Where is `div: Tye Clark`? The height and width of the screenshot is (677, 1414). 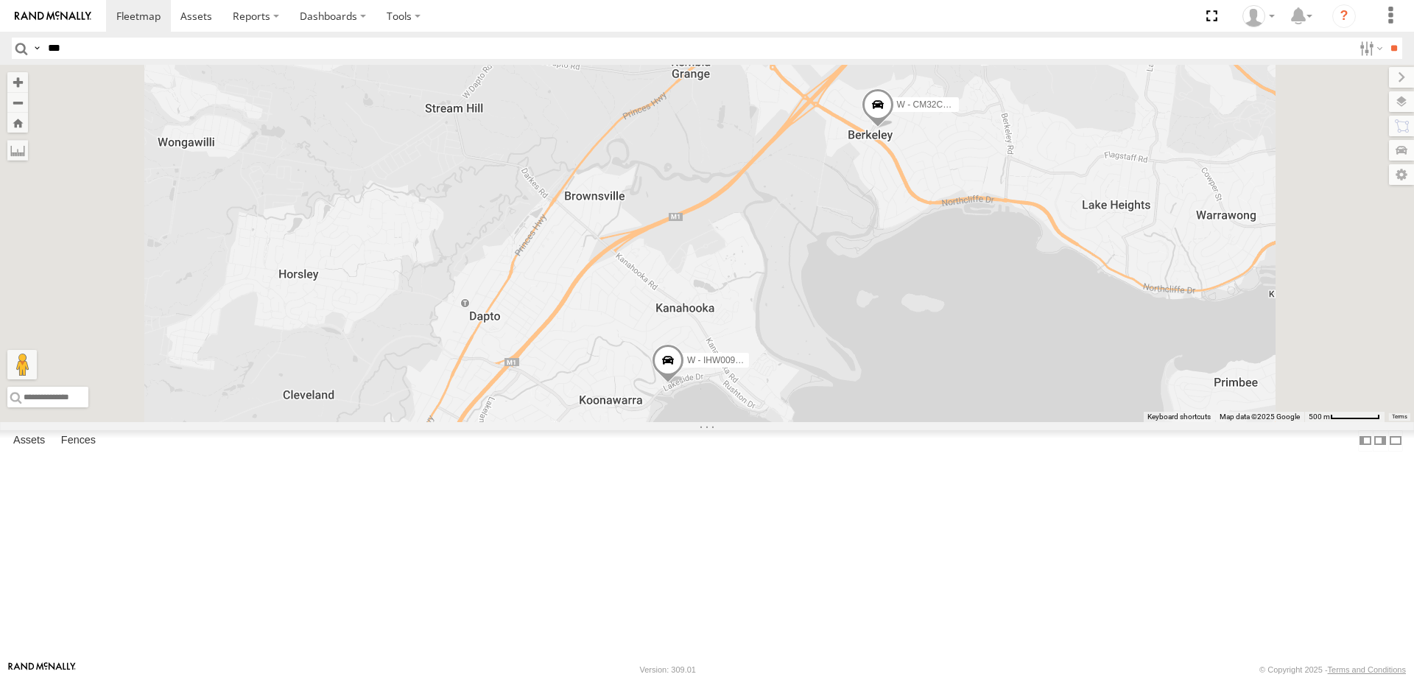
div: Tye Clark is located at coordinates (1259, 16).